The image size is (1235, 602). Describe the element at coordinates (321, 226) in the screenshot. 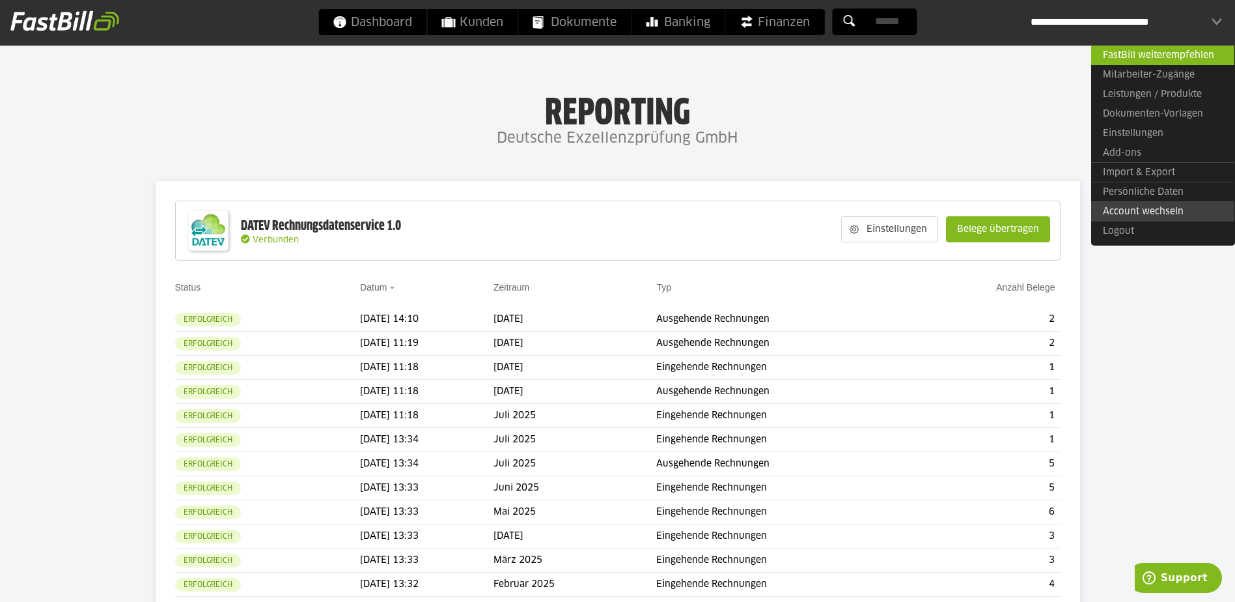

I see `div: DATEV Rechnungsdatenservice 1.0` at that location.